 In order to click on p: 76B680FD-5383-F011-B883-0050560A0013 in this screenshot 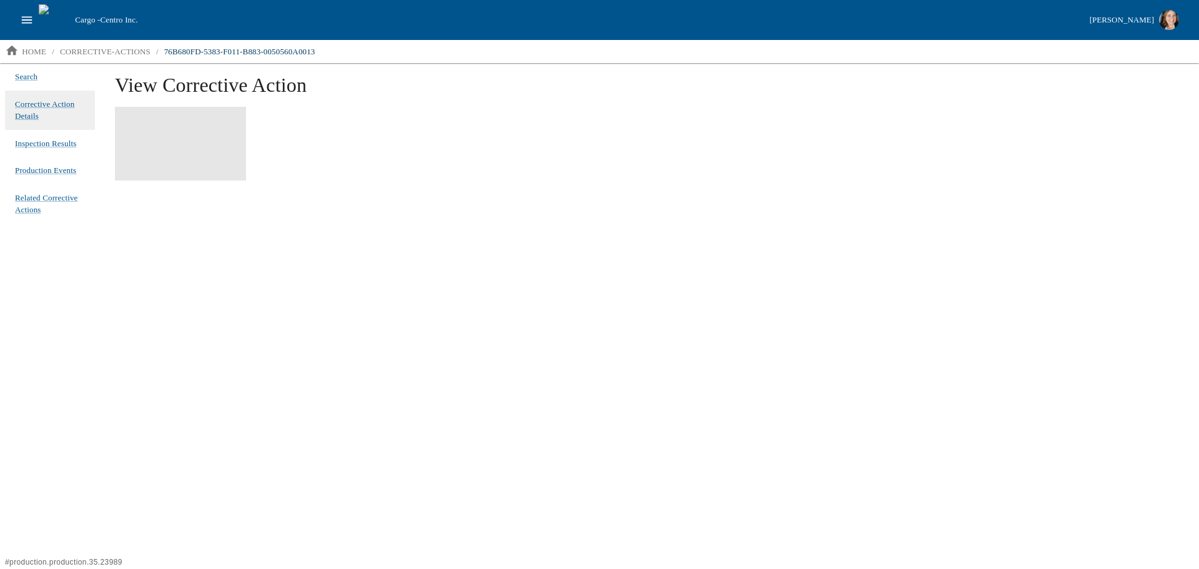, I will do `click(240, 52)`.